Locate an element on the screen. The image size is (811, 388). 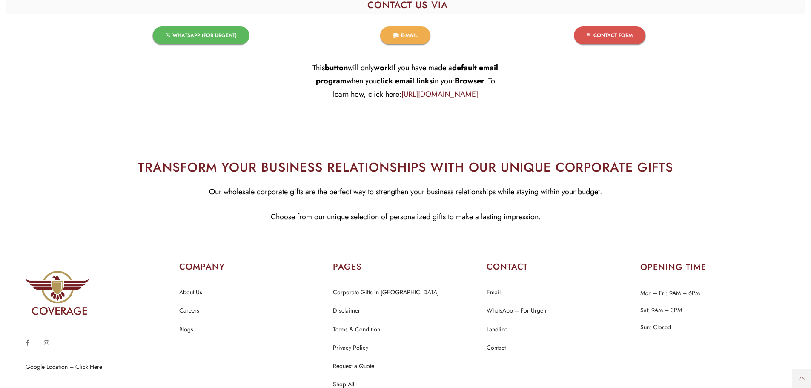
h2: TRANSFORM YOUR BUSINESS RELATIONSHIPS WITH OUR UNIQUE CORPORATE GIFTS is located at coordinates (406, 167).